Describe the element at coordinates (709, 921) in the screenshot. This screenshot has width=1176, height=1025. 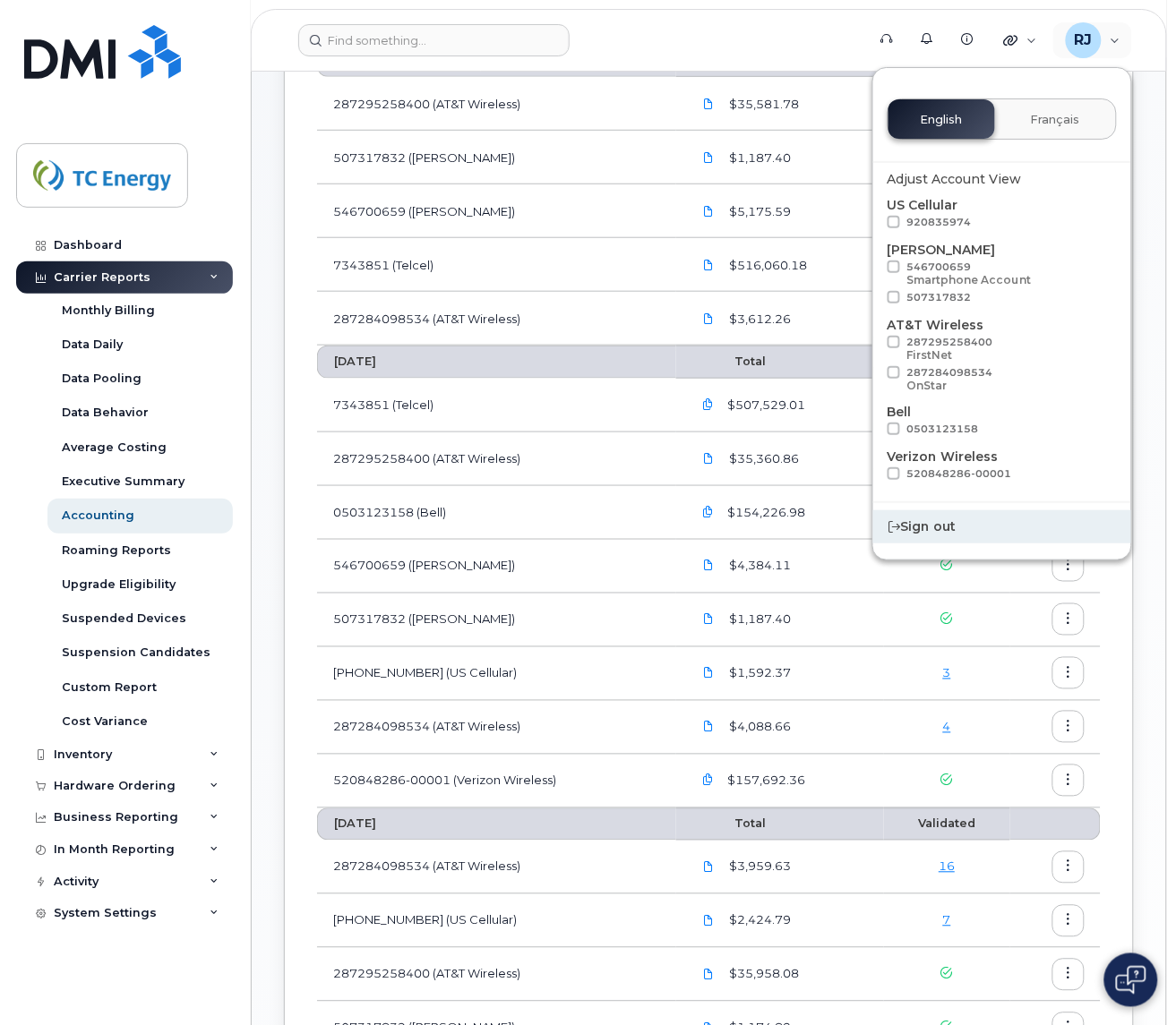
I see `a: US Cellular 920835974 06082025.pdf` at that location.